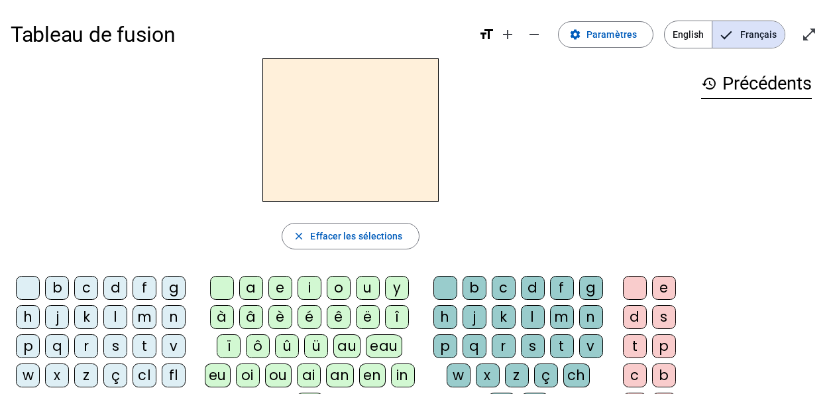 Image resolution: width=833 pixels, height=394 pixels. Describe the element at coordinates (339, 288) in the screenshot. I see `div: o` at that location.